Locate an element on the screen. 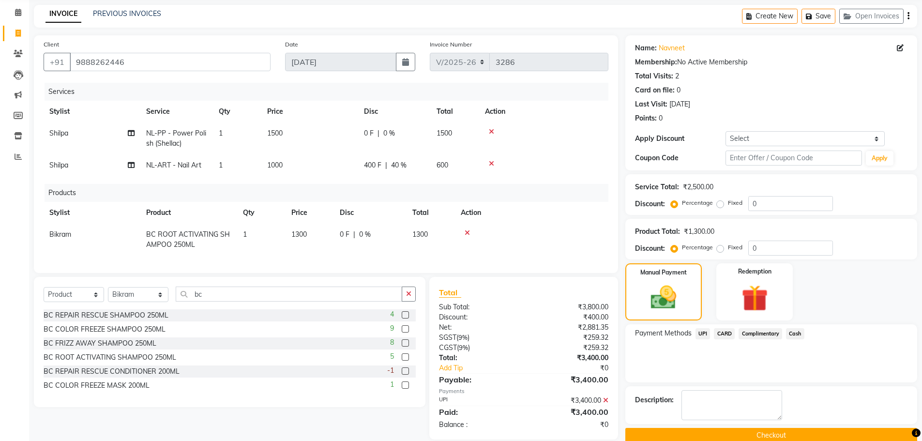 The height and width of the screenshot is (441, 922). span: 9 is located at coordinates (392, 328).